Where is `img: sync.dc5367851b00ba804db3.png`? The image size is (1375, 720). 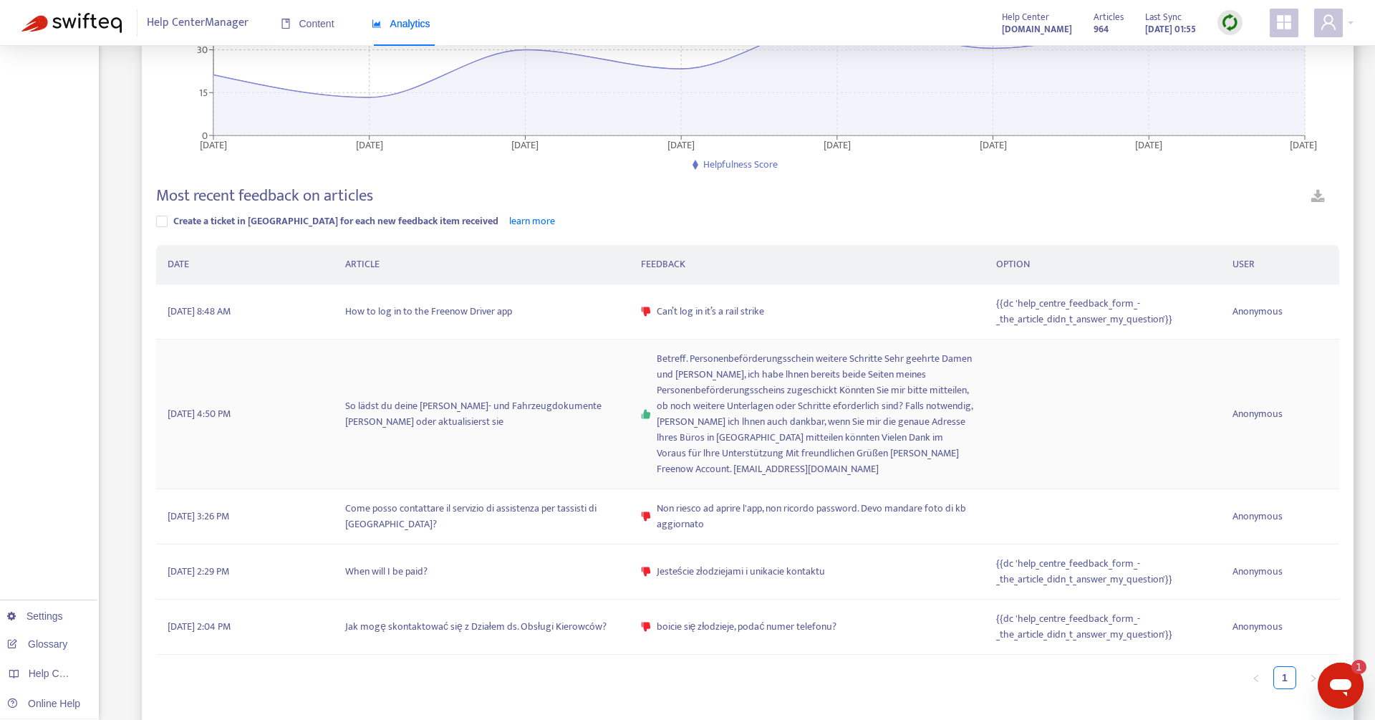
img: sync.dc5367851b00ba804db3.png is located at coordinates (1230, 22).